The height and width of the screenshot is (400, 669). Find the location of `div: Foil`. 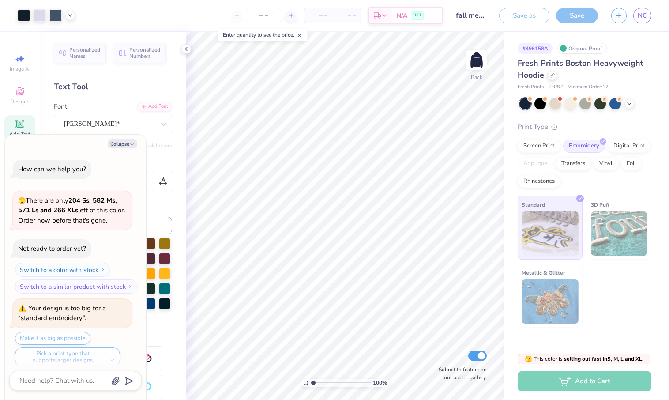

div: Foil is located at coordinates (631, 164).